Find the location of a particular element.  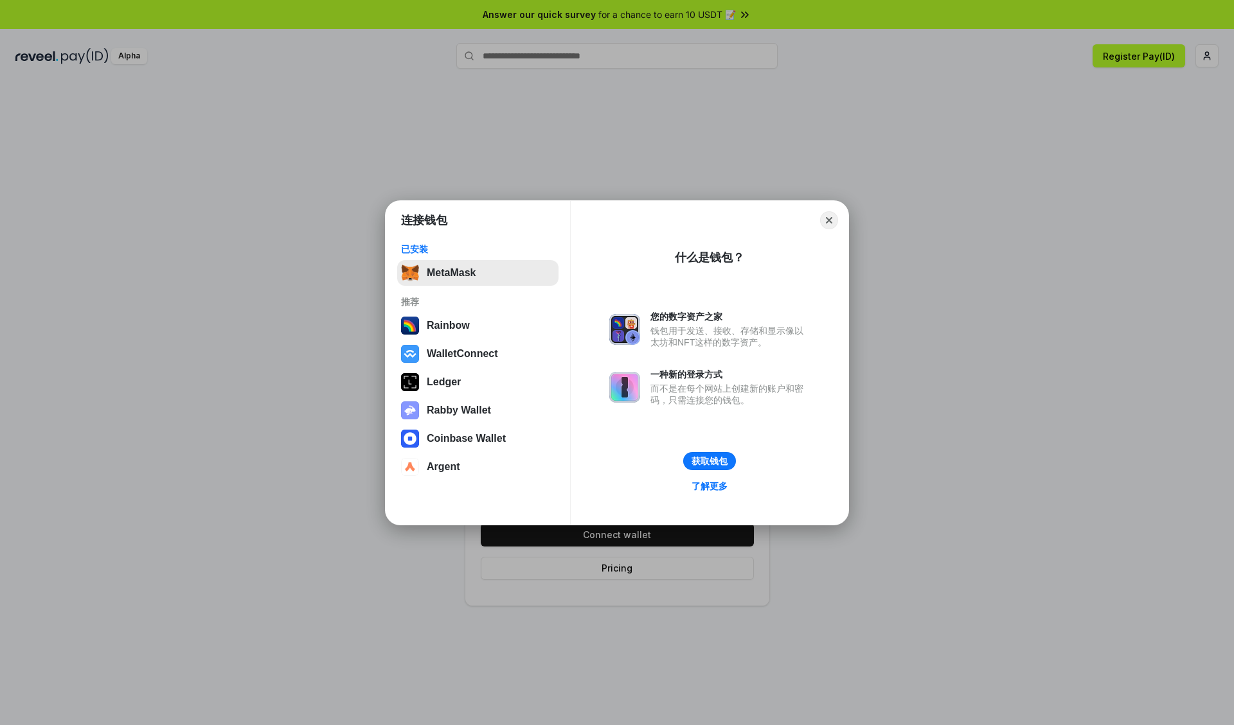

div: 而不是在每个网站上创建新的账户和密码，只需连接您的钱包。 is located at coordinates (730, 394).